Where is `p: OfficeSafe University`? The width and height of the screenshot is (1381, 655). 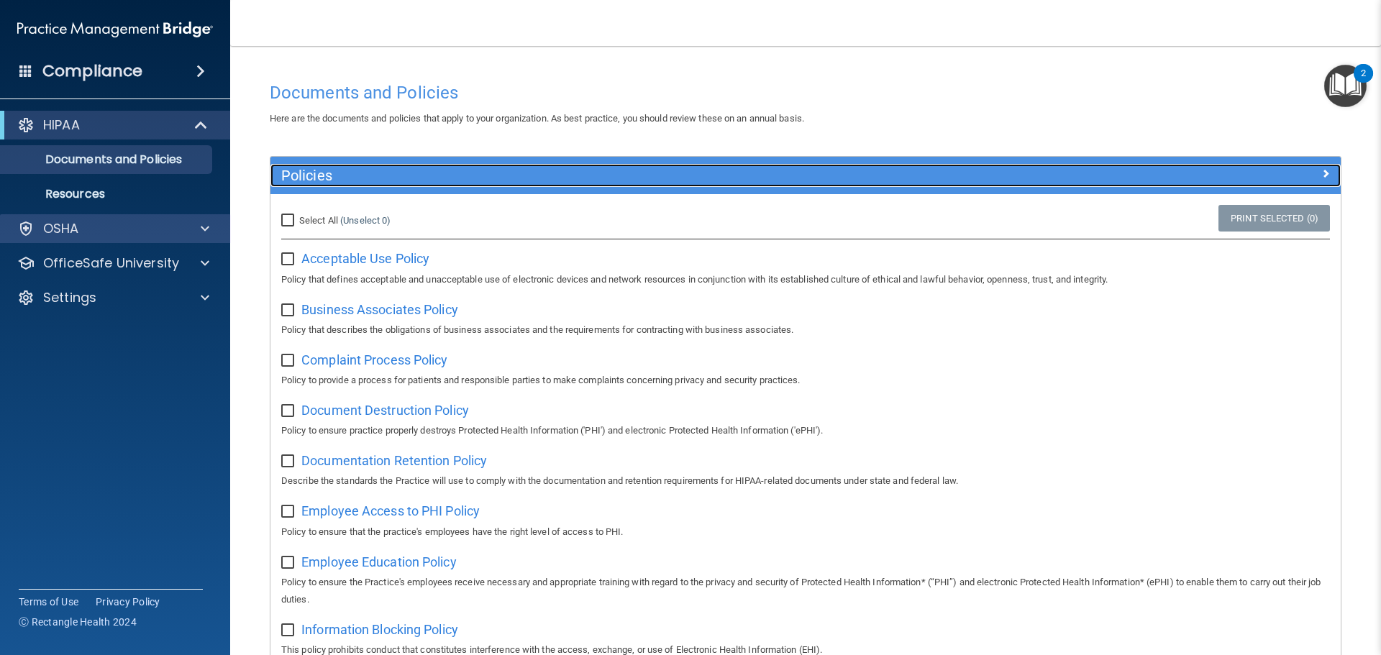 p: OfficeSafe University is located at coordinates (111, 263).